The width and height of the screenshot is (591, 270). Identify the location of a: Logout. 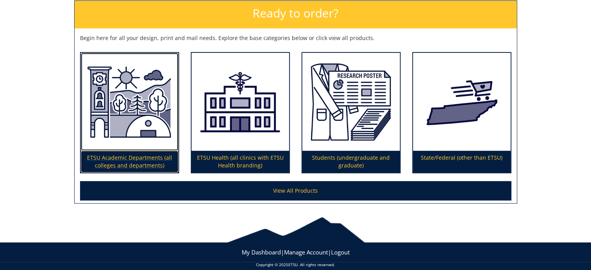
(340, 252).